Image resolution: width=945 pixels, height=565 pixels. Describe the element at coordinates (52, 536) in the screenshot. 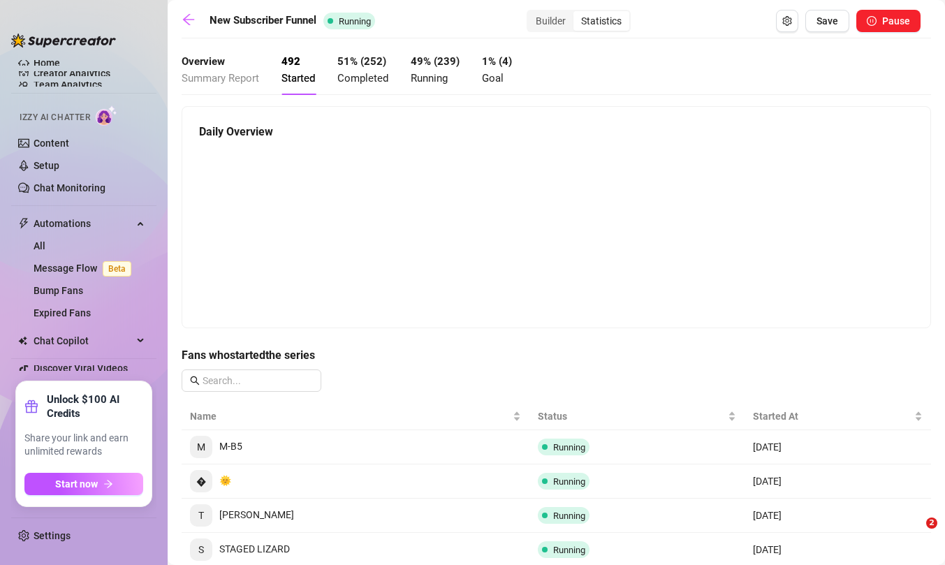

I see `a: Settings` at that location.